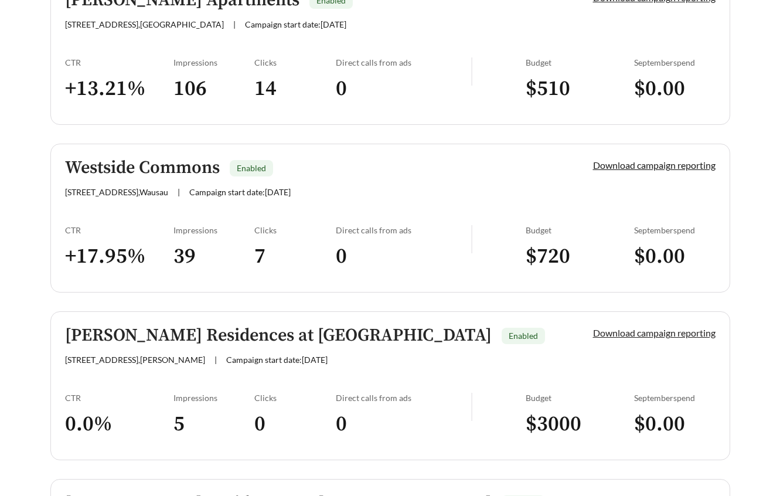 Image resolution: width=780 pixels, height=496 pixels. Describe the element at coordinates (295, 88) in the screenshot. I see `h3: 14` at that location.